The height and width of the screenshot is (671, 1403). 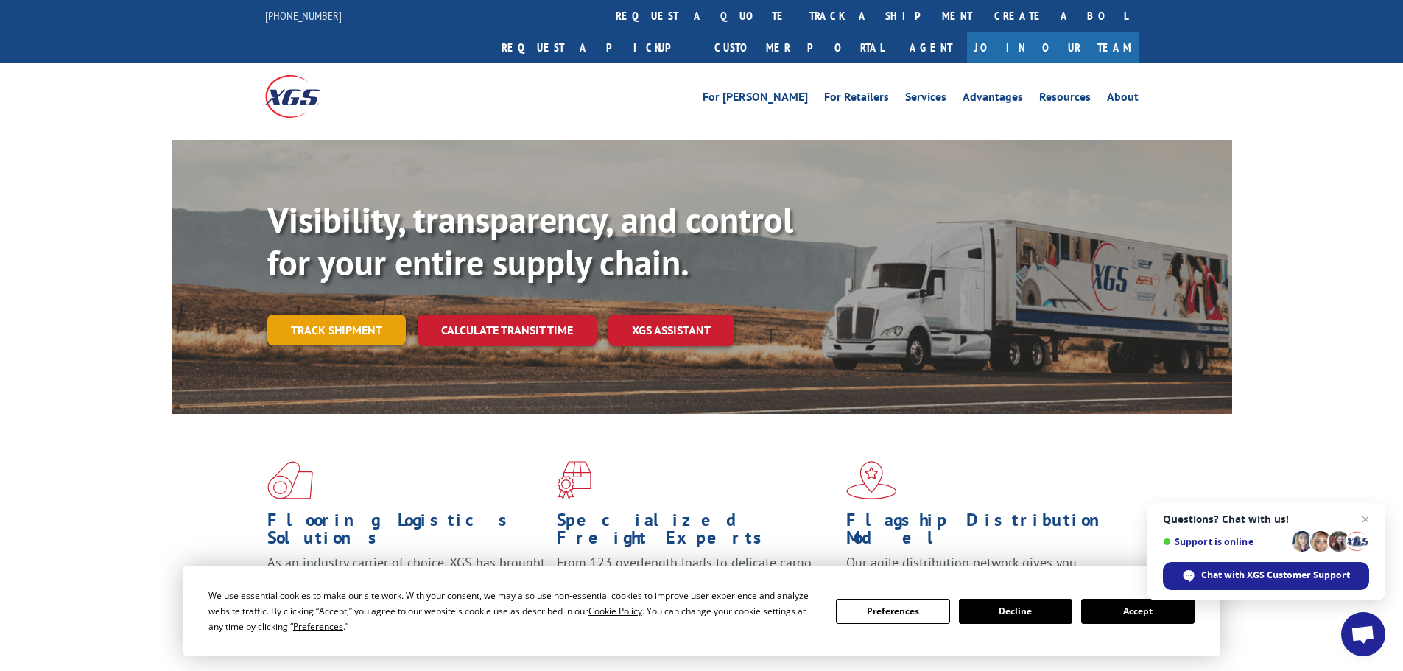 What do you see at coordinates (1138, 611) in the screenshot?
I see `button: Accept` at bounding box center [1138, 611].